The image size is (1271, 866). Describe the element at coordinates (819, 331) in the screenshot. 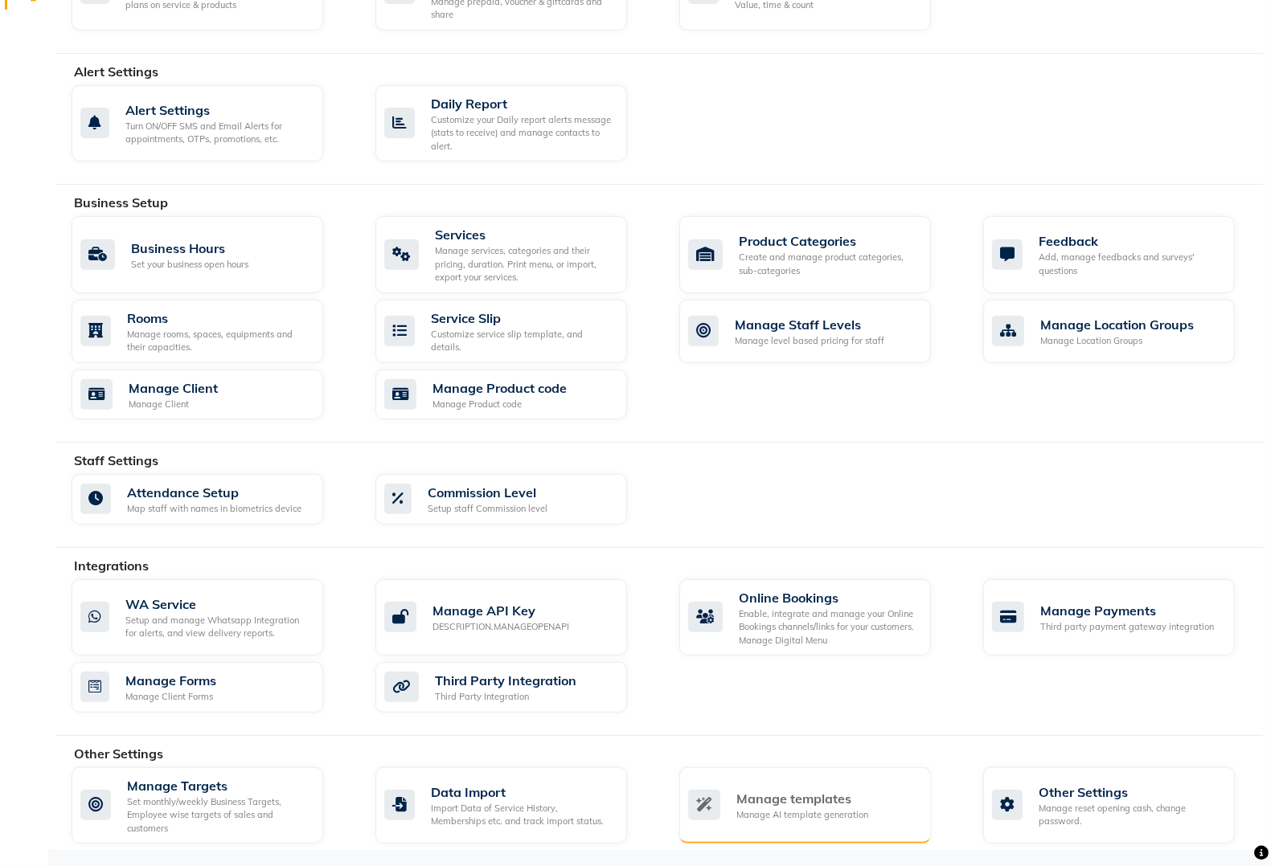

I see `a: Manage Staff LevelsManage level based pricing for staff` at that location.